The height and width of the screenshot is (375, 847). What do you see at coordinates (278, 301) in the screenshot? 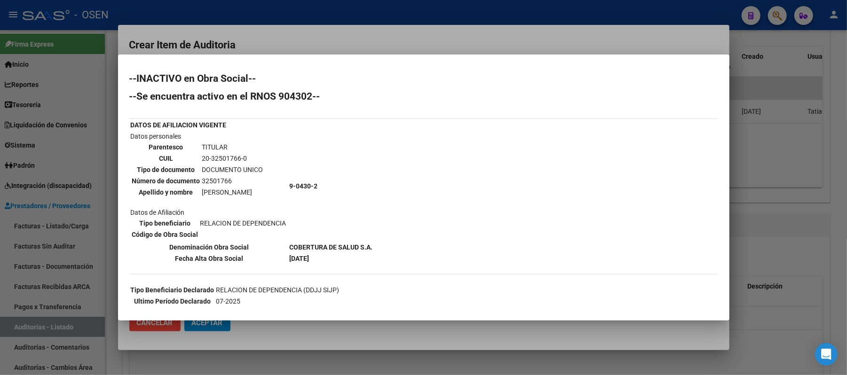
I see `td: 07-2025` at bounding box center [278, 301].